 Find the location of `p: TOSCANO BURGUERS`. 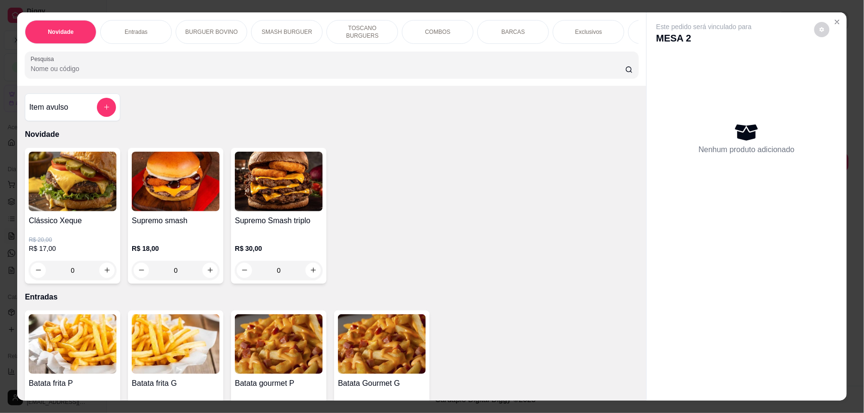

p: TOSCANO BURGUERS is located at coordinates (362, 32).